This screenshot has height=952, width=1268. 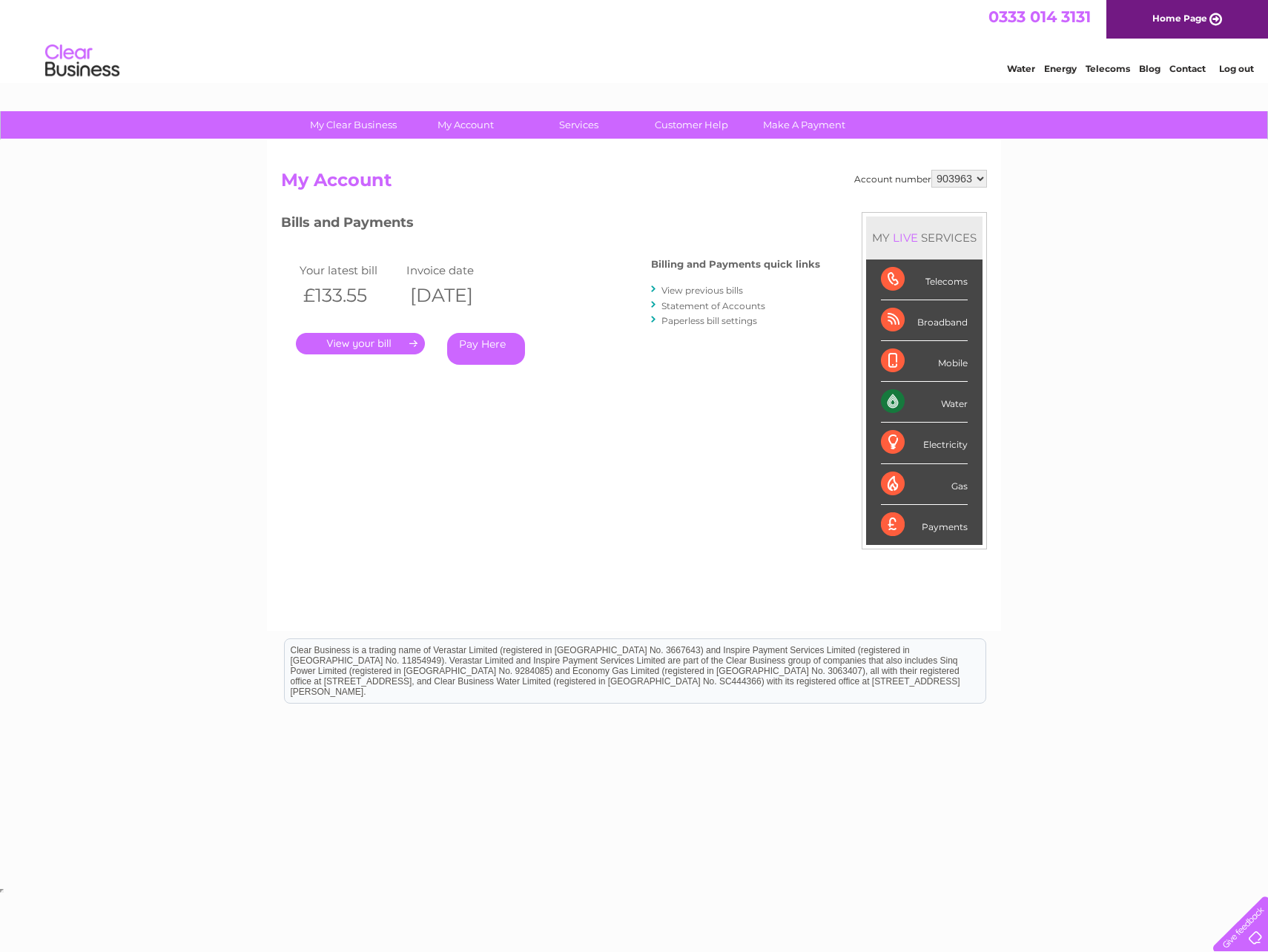 What do you see at coordinates (1040, 16) in the screenshot?
I see `span: 0333 014 3131` at bounding box center [1040, 16].